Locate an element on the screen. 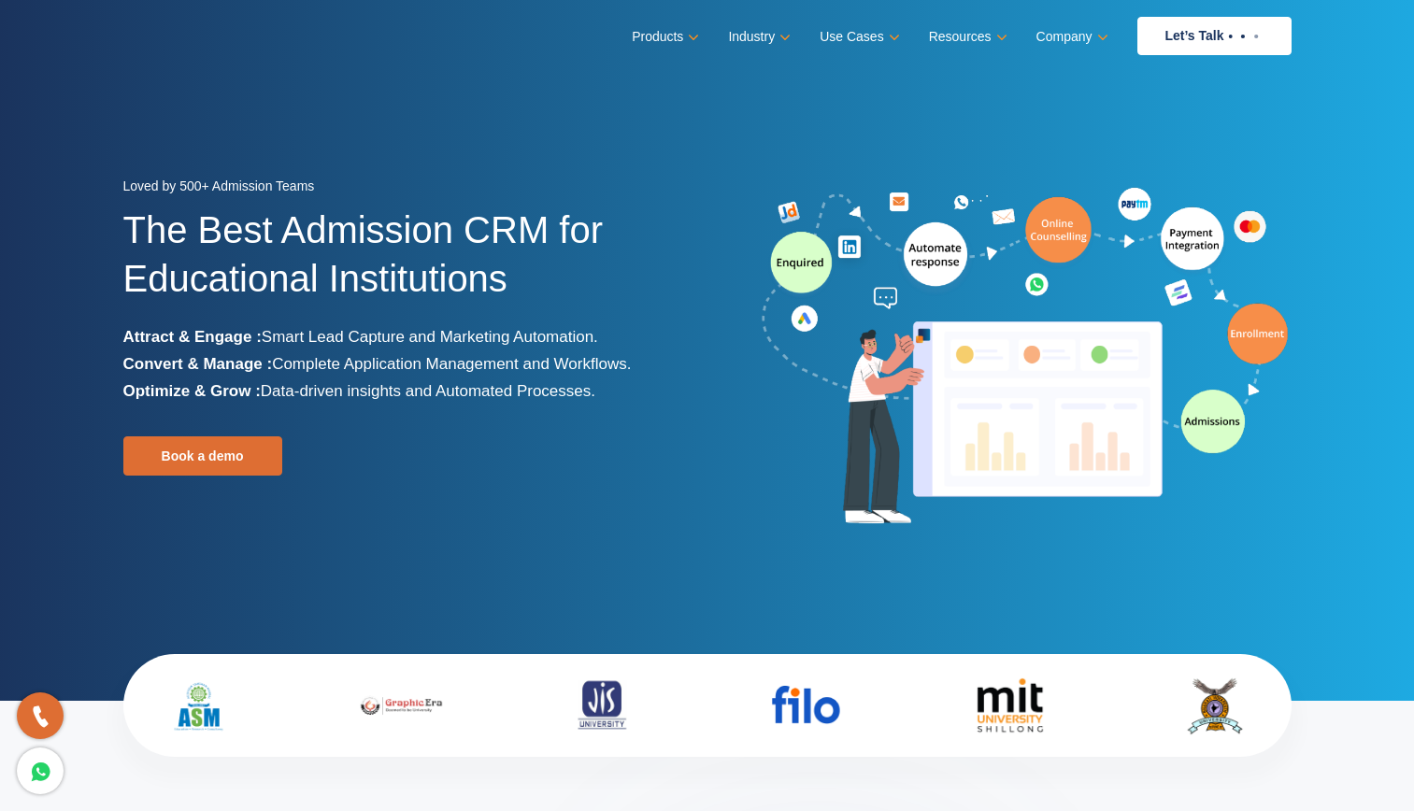  a: Use Cases is located at coordinates (857, 36).